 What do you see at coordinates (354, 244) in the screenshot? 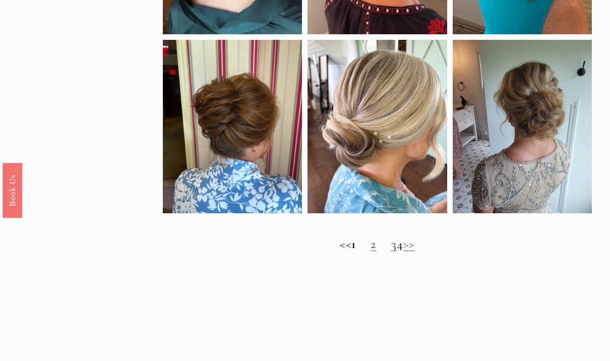
I see `strong: 1` at bounding box center [354, 244].